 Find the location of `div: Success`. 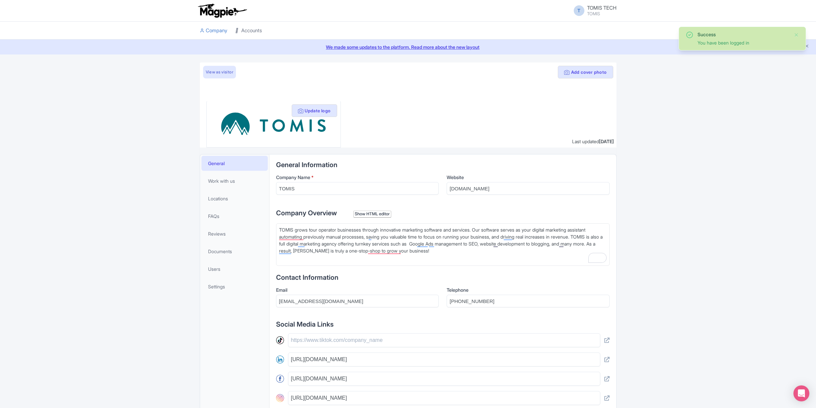

div: Success is located at coordinates (743, 34).